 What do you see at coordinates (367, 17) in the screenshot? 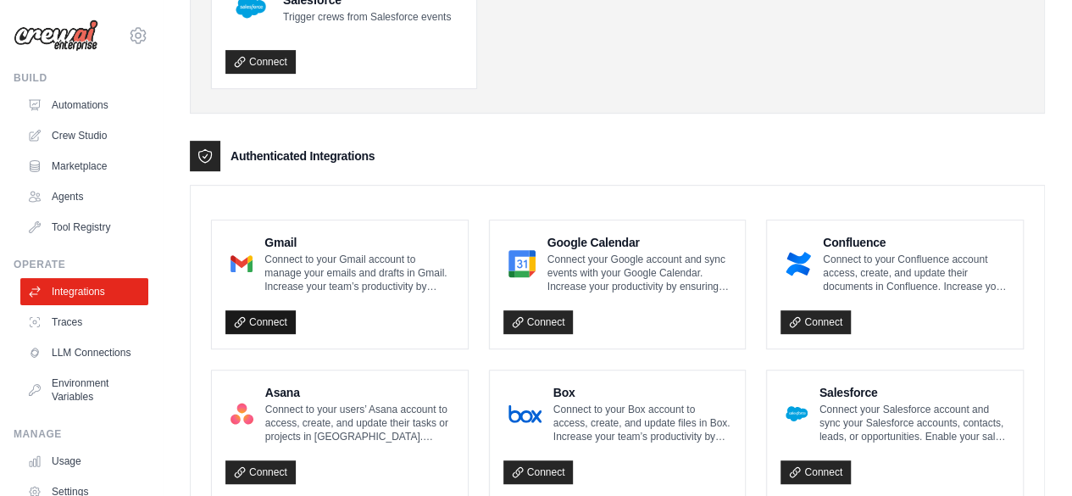
I see `p: Trigger crews from Salesforce events` at bounding box center [367, 17].